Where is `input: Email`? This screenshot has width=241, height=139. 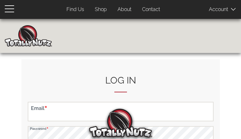 input: Email is located at coordinates (121, 112).